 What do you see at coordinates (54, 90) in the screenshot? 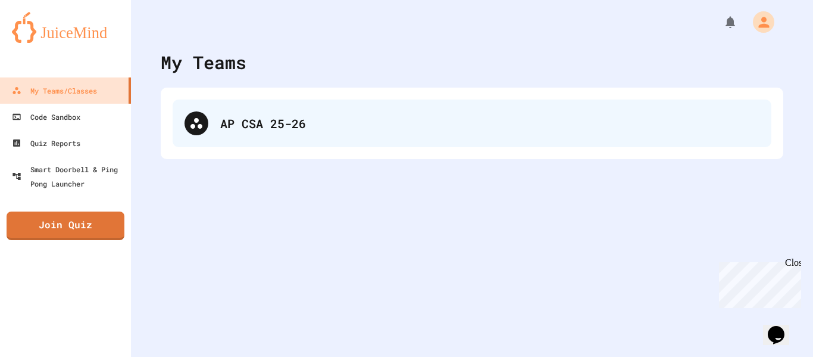
I see `div: My Teams/Classes` at bounding box center [54, 90].